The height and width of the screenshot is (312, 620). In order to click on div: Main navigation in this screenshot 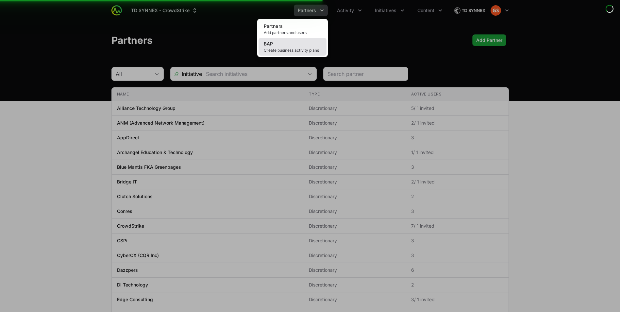, I will do `click(284, 10)`.